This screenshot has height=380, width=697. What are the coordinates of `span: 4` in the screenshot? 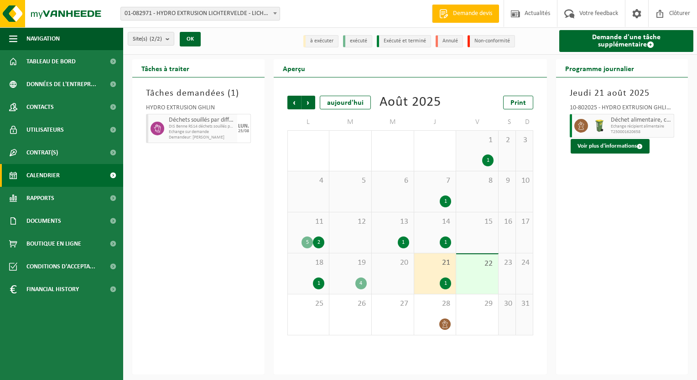 It's located at (308, 181).